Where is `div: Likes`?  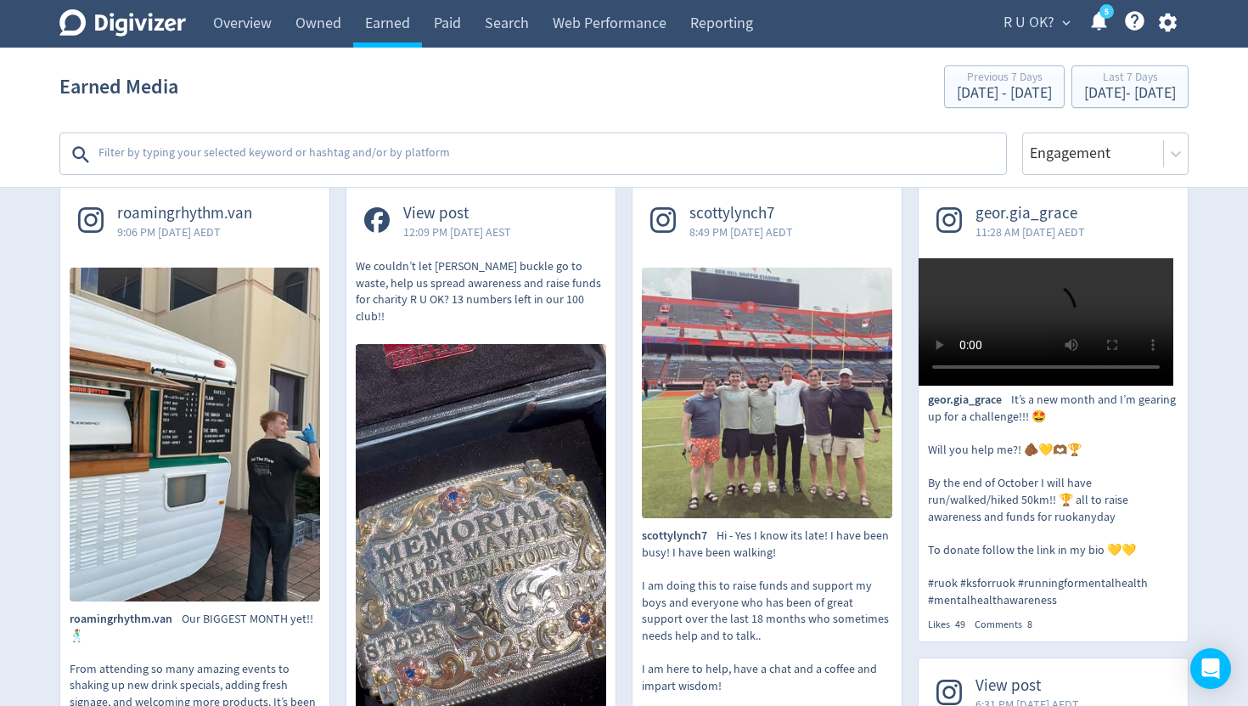
div: Likes is located at coordinates (951, 624).